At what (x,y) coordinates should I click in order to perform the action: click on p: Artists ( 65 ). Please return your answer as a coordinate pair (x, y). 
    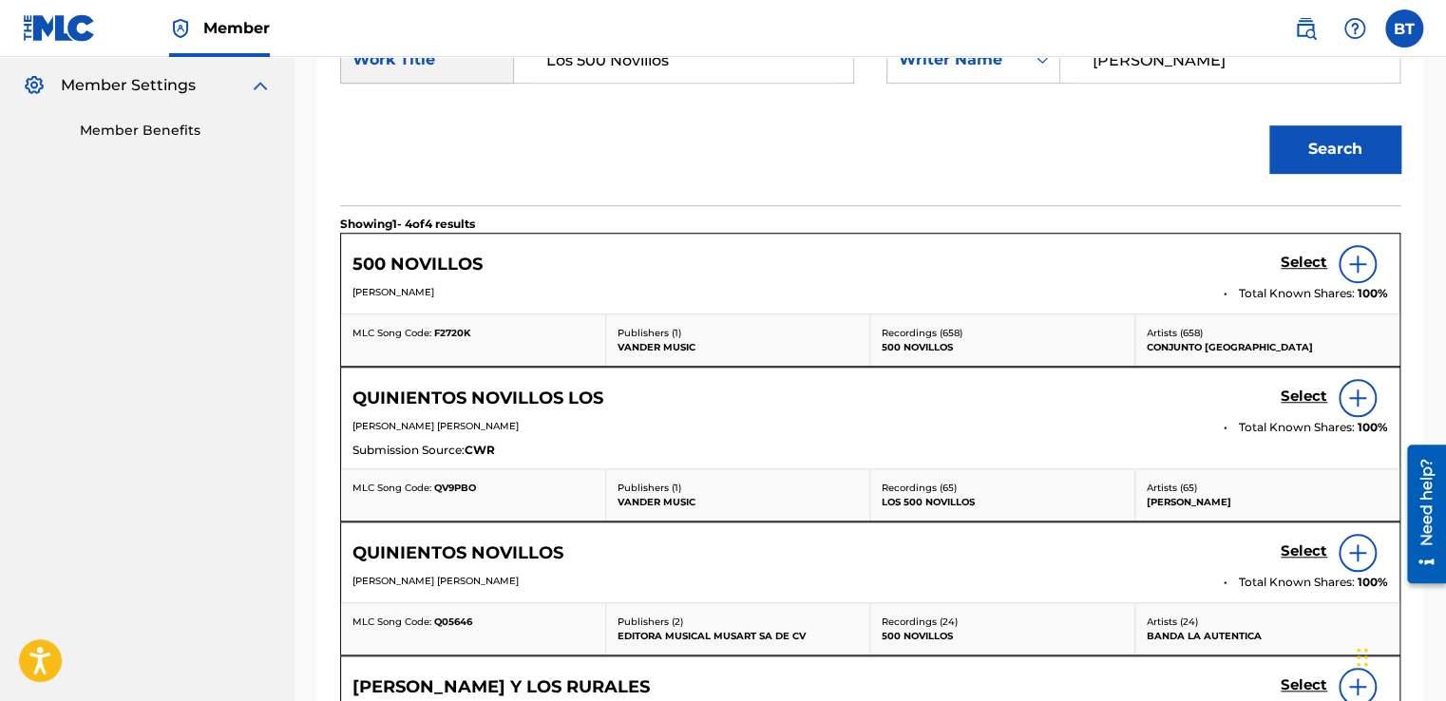
    Looking at the image, I should click on (1268, 487).